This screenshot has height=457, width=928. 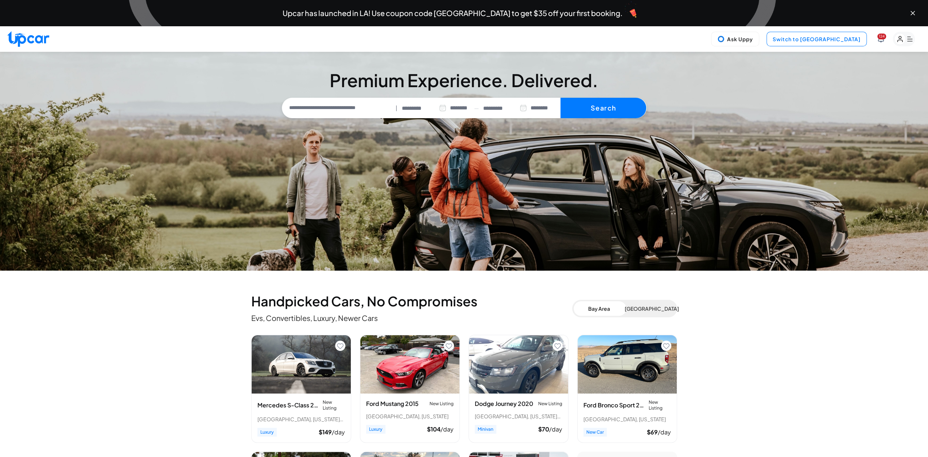 I want to click on span: Minivan, so click(x=485, y=429).